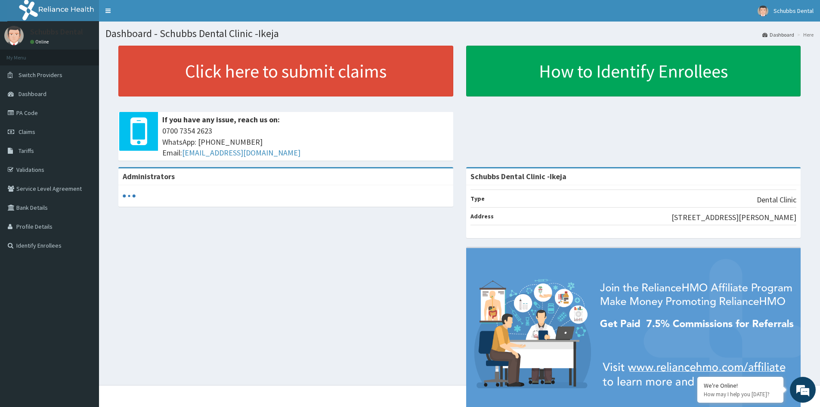  What do you see at coordinates (518, 176) in the screenshot?
I see `strong: Schubbs Dental Clinic -Ikeja` at bounding box center [518, 176].